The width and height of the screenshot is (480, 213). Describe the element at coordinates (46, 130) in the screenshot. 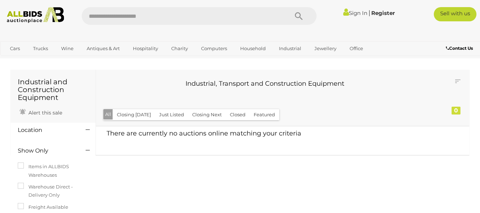

I see `h4: Location` at that location.